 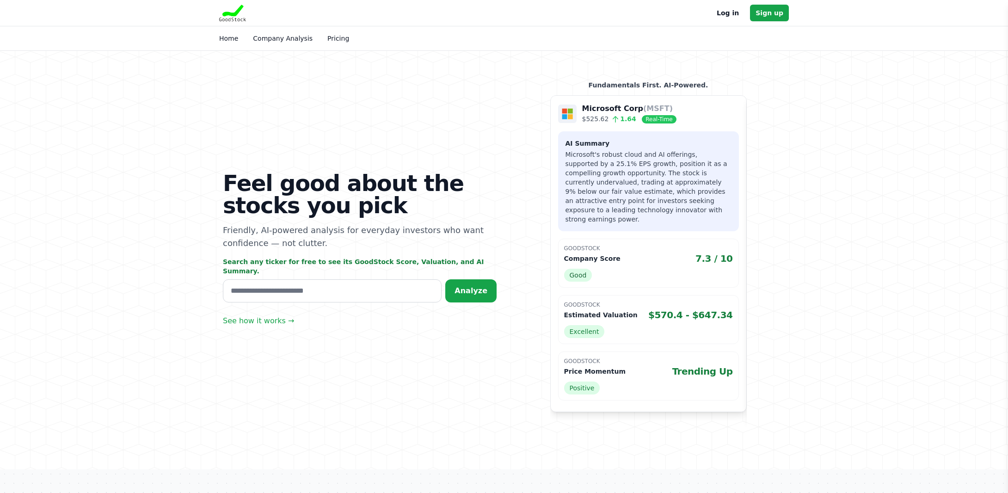 I want to click on span: (MSFT), so click(x=658, y=108).